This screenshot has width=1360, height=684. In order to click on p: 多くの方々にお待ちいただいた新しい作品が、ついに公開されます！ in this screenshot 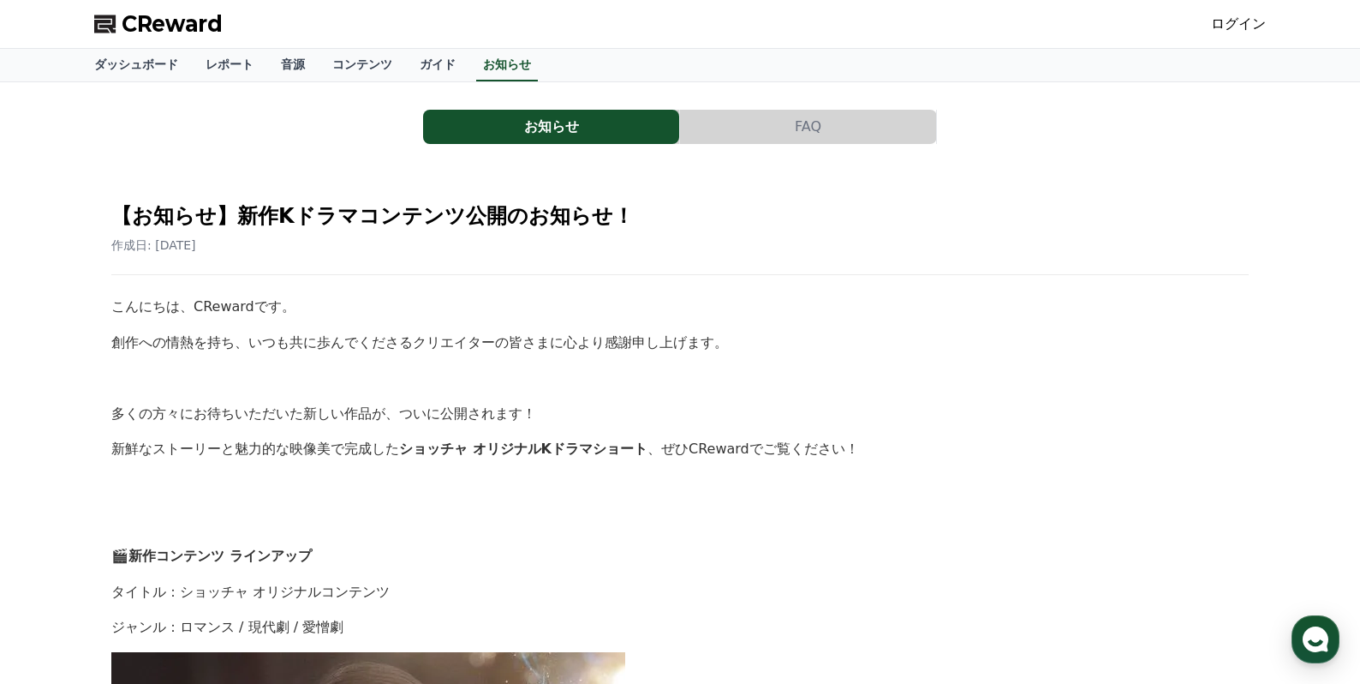, I will do `click(680, 414)`.